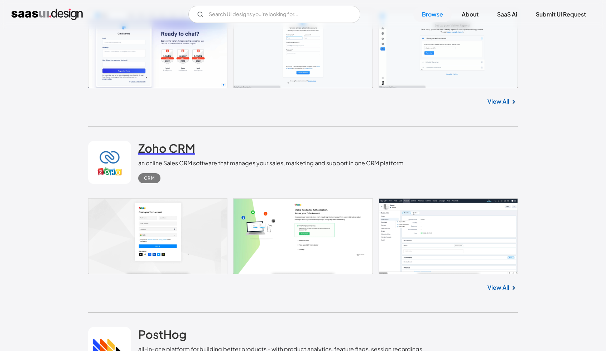  What do you see at coordinates (470, 14) in the screenshot?
I see `a: About` at bounding box center [470, 14].